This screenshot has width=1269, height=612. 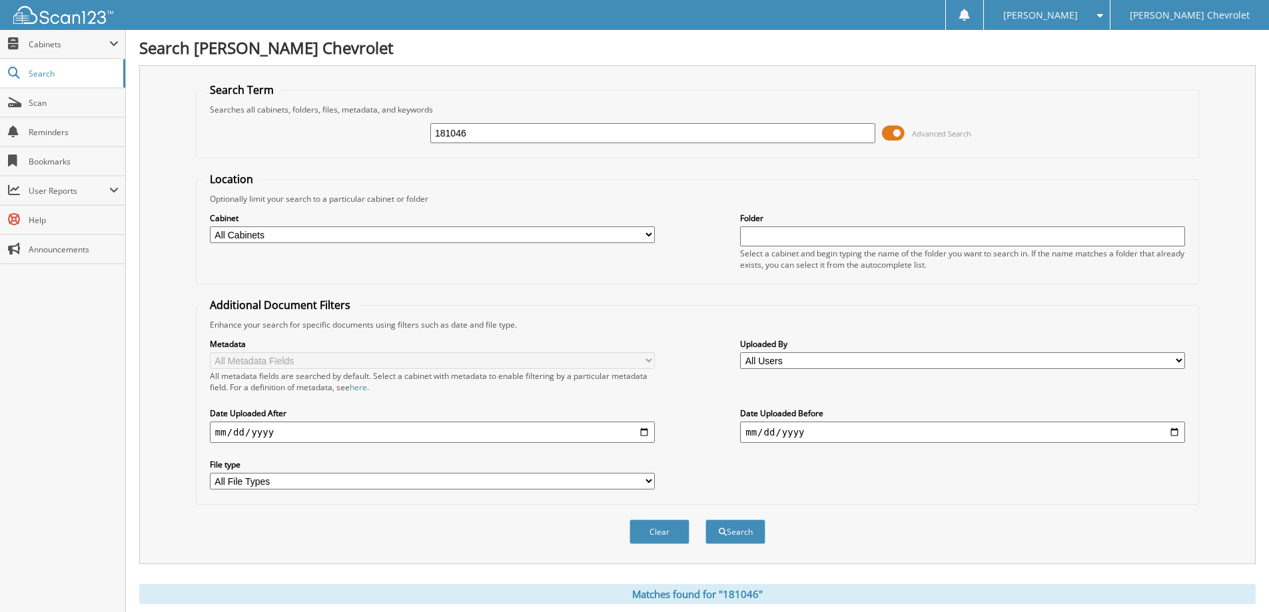 I want to click on div: Enhance your search for specific documents using filters such as date and file type., so click(x=697, y=324).